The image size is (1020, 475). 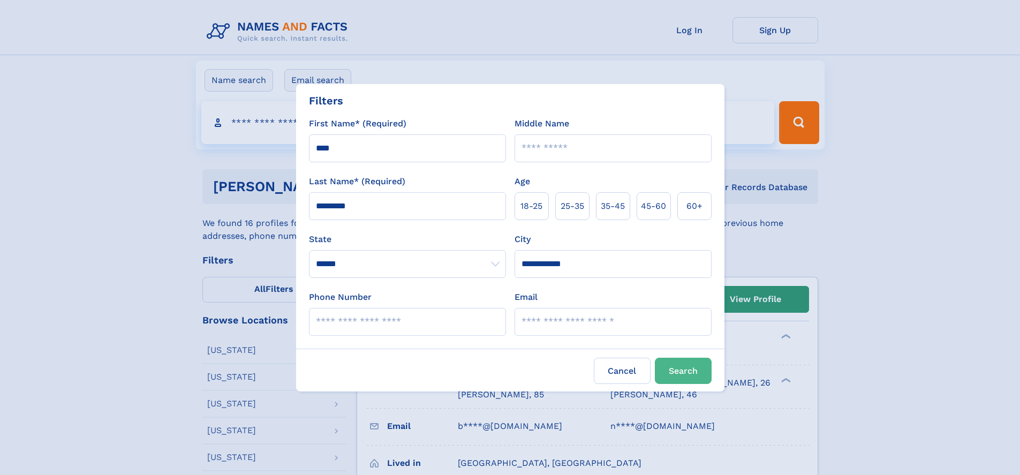 What do you see at coordinates (542, 124) in the screenshot?
I see `label: Middle Name` at bounding box center [542, 124].